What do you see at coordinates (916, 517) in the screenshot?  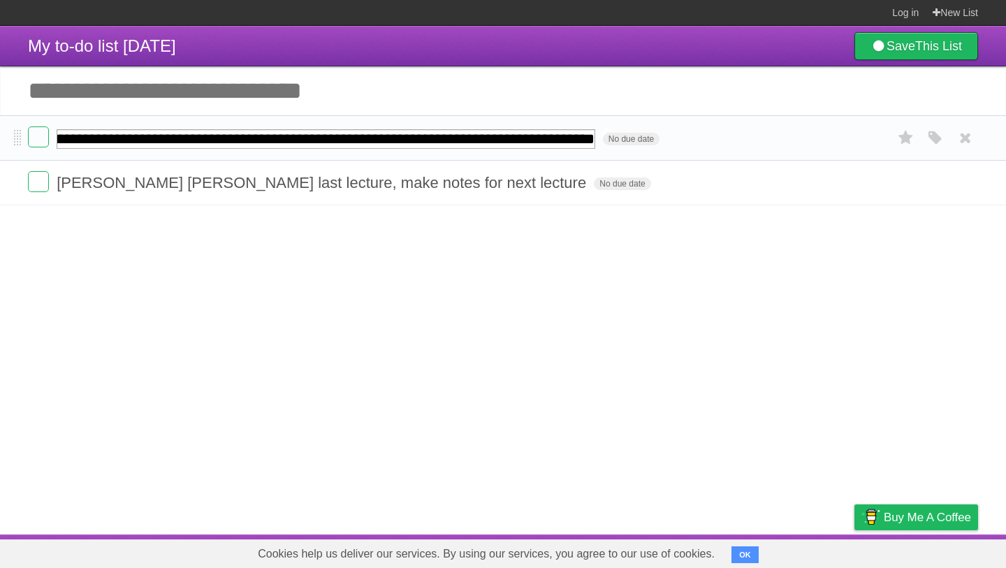 I see `a: Buy me a coffee` at bounding box center [916, 517].